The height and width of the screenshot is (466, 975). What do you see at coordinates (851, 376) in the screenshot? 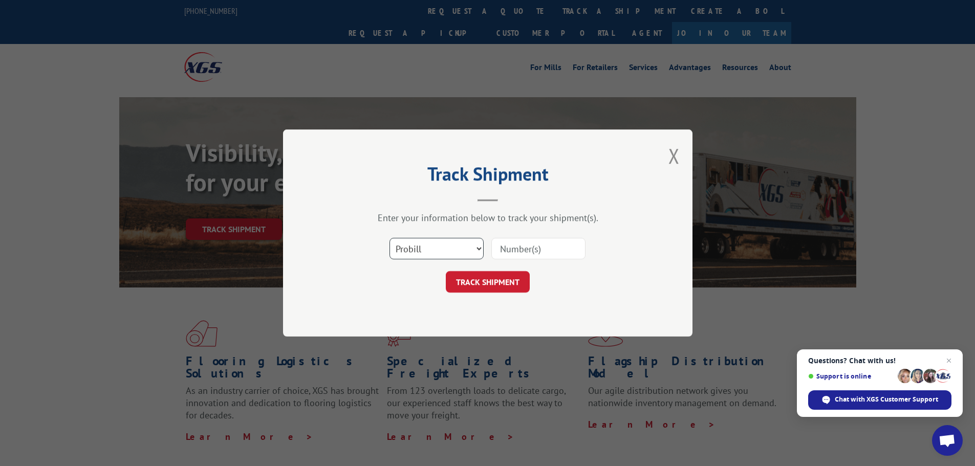
I see `span: Support is online` at bounding box center [851, 376].